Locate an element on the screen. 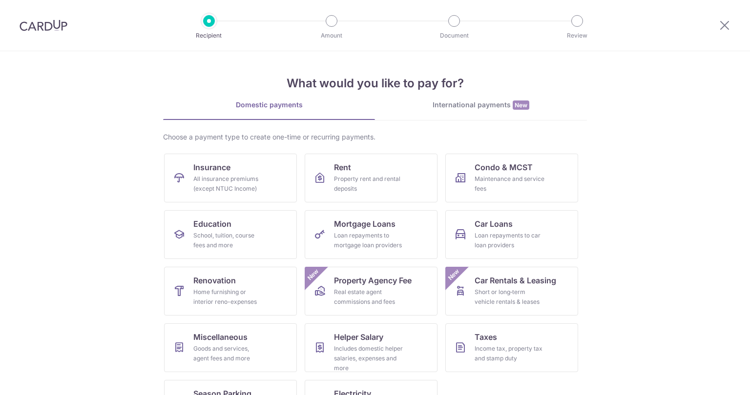 This screenshot has height=395, width=750. span: Helper Salary is located at coordinates (358, 337).